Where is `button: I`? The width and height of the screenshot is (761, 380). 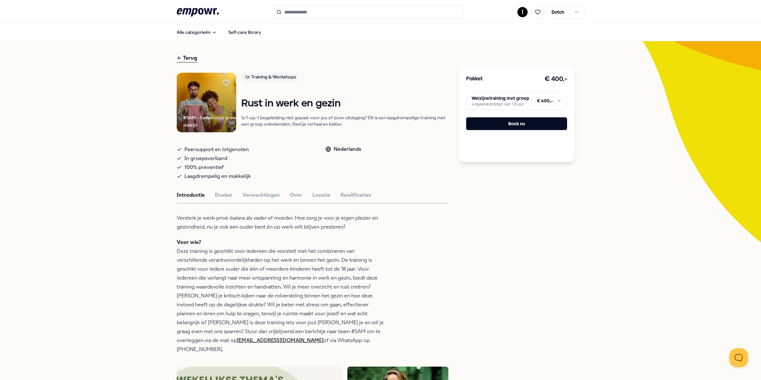 button: I is located at coordinates (523, 12).